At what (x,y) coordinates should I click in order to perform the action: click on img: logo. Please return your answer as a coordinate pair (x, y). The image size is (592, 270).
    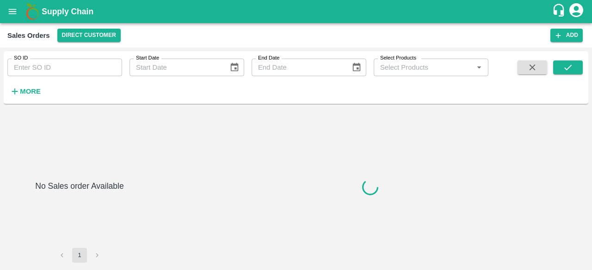
    Looking at the image, I should click on (32, 12).